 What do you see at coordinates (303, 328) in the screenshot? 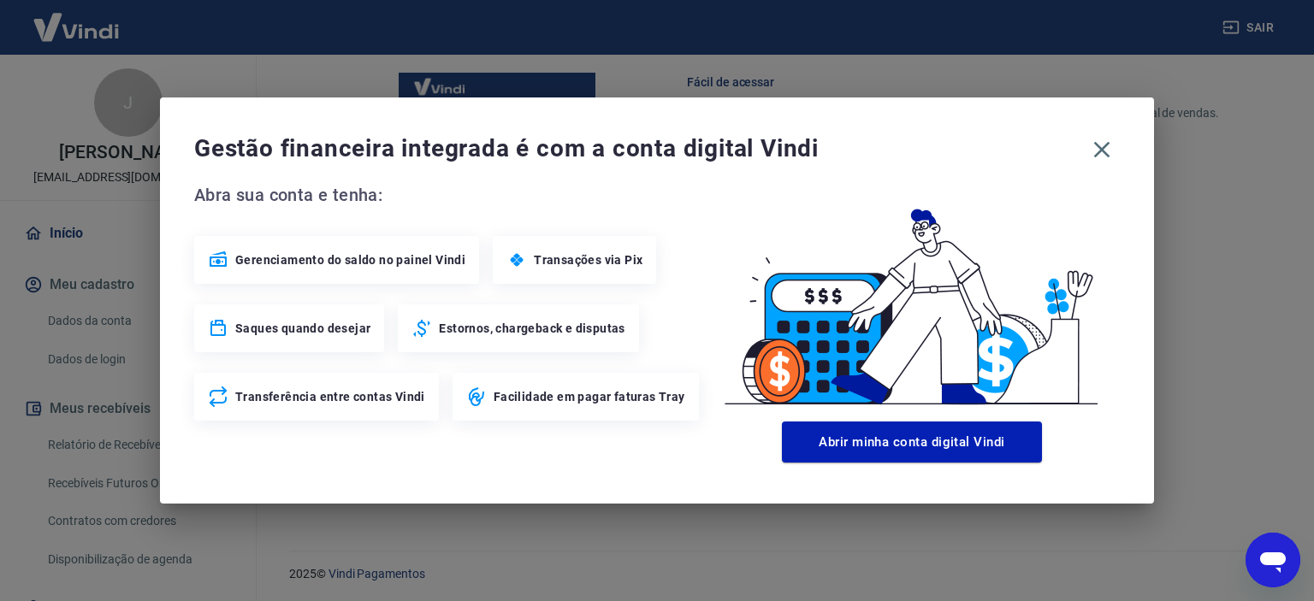
I see `span: Saques quando desejar` at bounding box center [303, 328].